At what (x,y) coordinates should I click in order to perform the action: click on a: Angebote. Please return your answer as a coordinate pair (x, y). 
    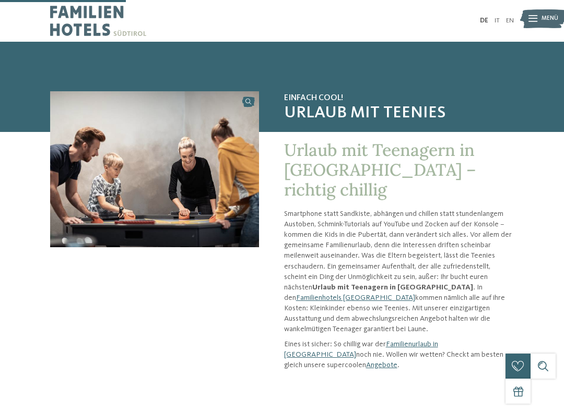
    Looking at the image, I should click on (382, 365).